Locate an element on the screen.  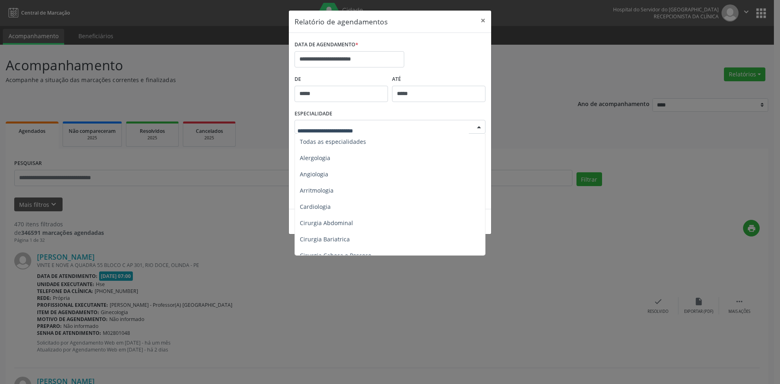
span: Cirurgia Abdominal is located at coordinates (326, 222).